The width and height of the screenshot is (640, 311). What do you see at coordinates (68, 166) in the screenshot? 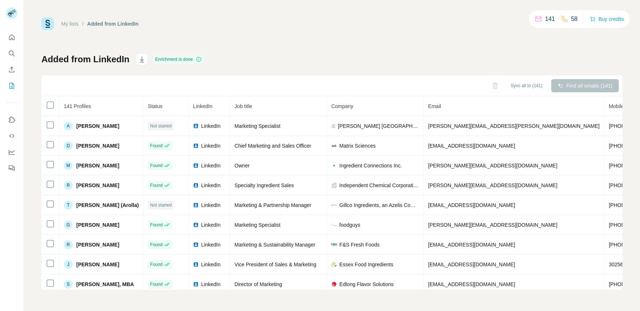
I see `div: M` at bounding box center [68, 166].